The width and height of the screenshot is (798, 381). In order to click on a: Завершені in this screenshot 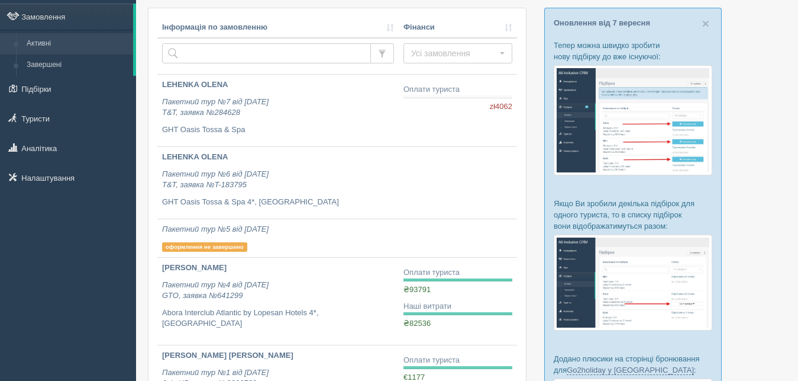, I will do `click(77, 65)`.